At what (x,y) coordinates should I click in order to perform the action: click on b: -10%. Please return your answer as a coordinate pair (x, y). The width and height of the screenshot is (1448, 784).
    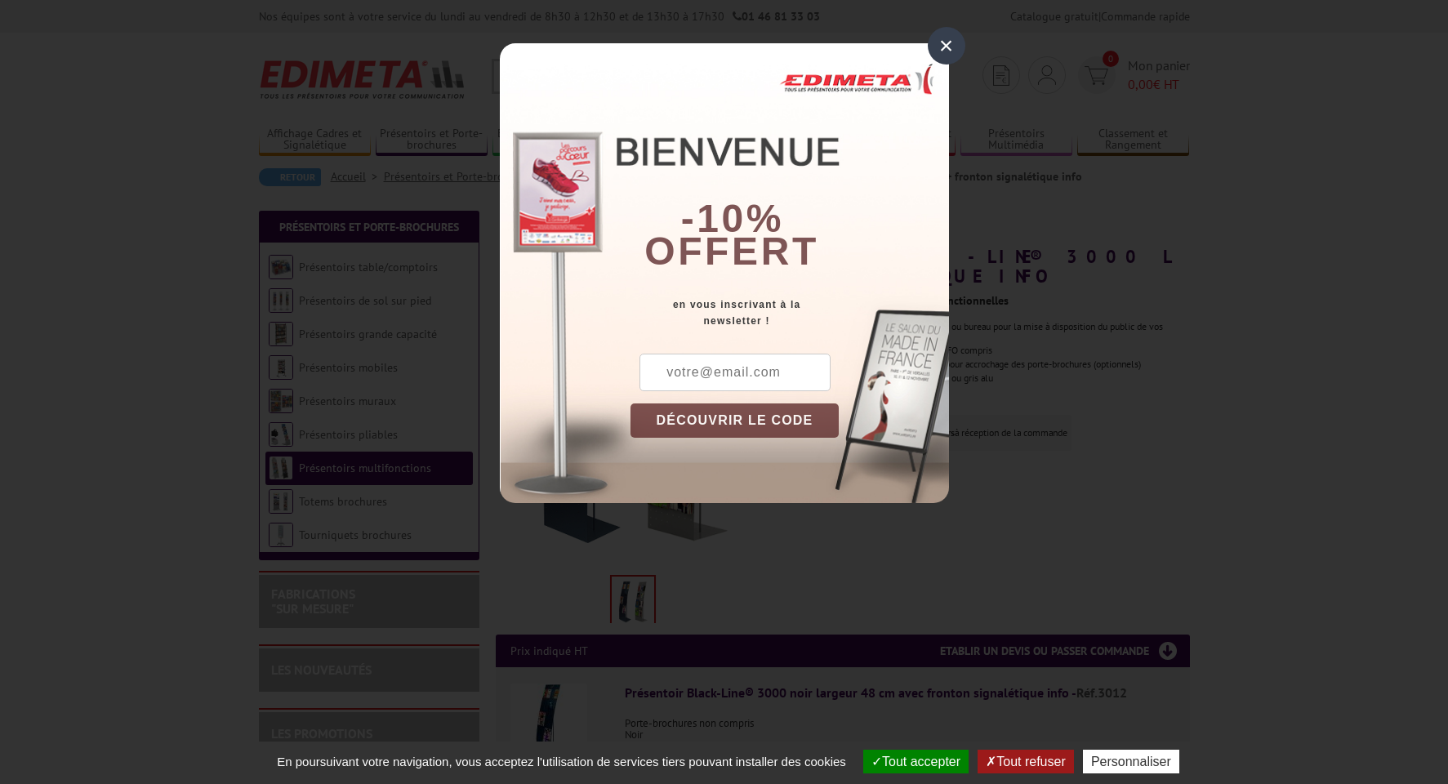
    Looking at the image, I should click on (733, 218).